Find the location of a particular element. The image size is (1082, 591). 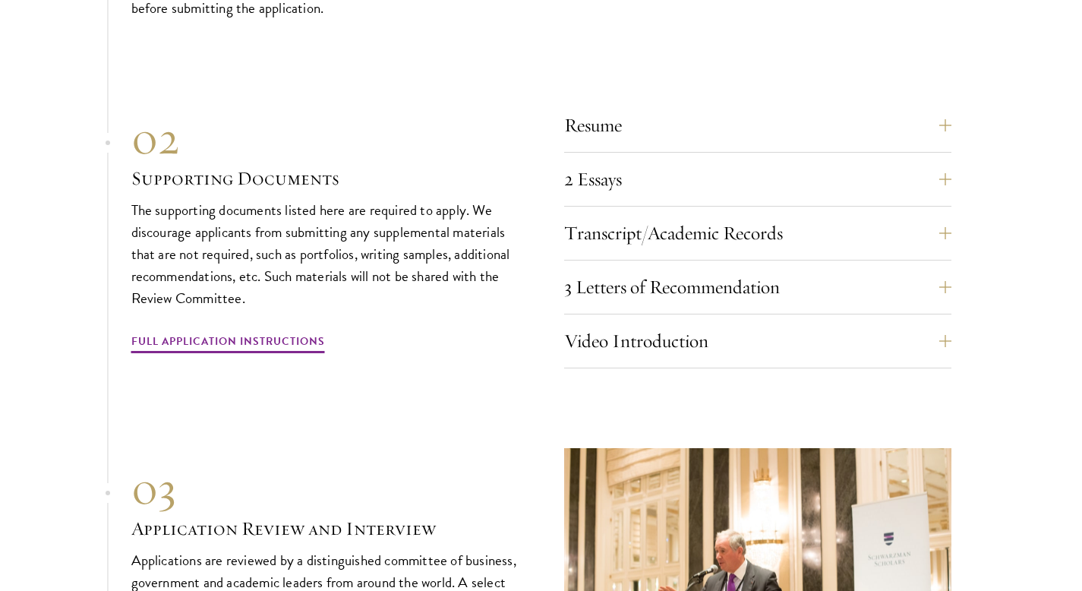

button: Transcript/Academic Records is located at coordinates (758, 233).